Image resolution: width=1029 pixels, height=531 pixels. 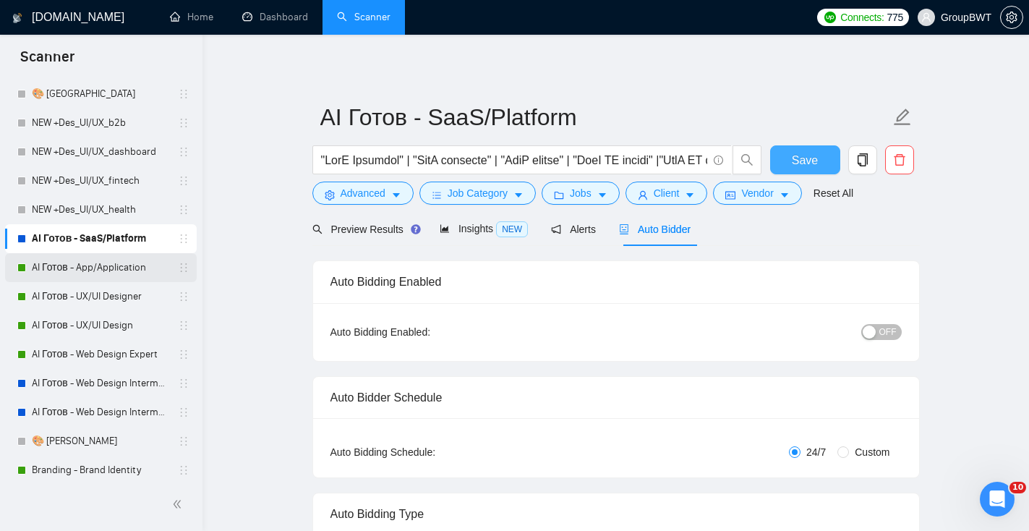 I want to click on img: upwork-logo.png, so click(x=831, y=17).